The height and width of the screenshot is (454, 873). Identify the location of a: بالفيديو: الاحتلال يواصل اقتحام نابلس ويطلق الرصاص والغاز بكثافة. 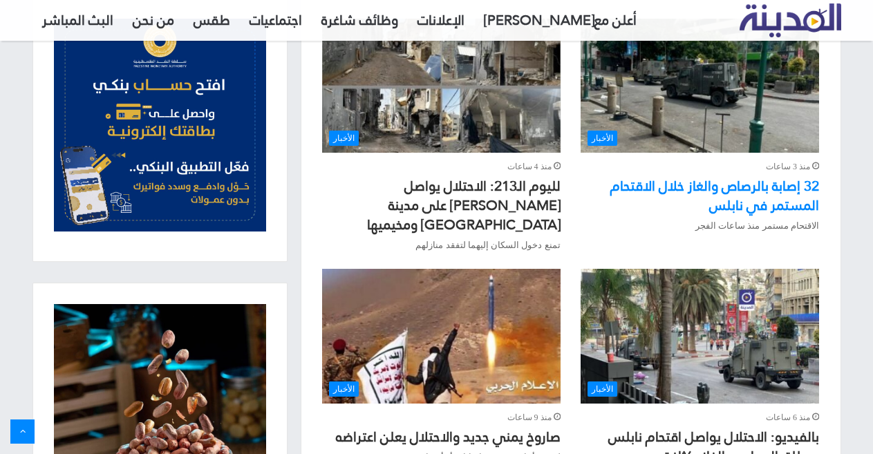
(700, 336).